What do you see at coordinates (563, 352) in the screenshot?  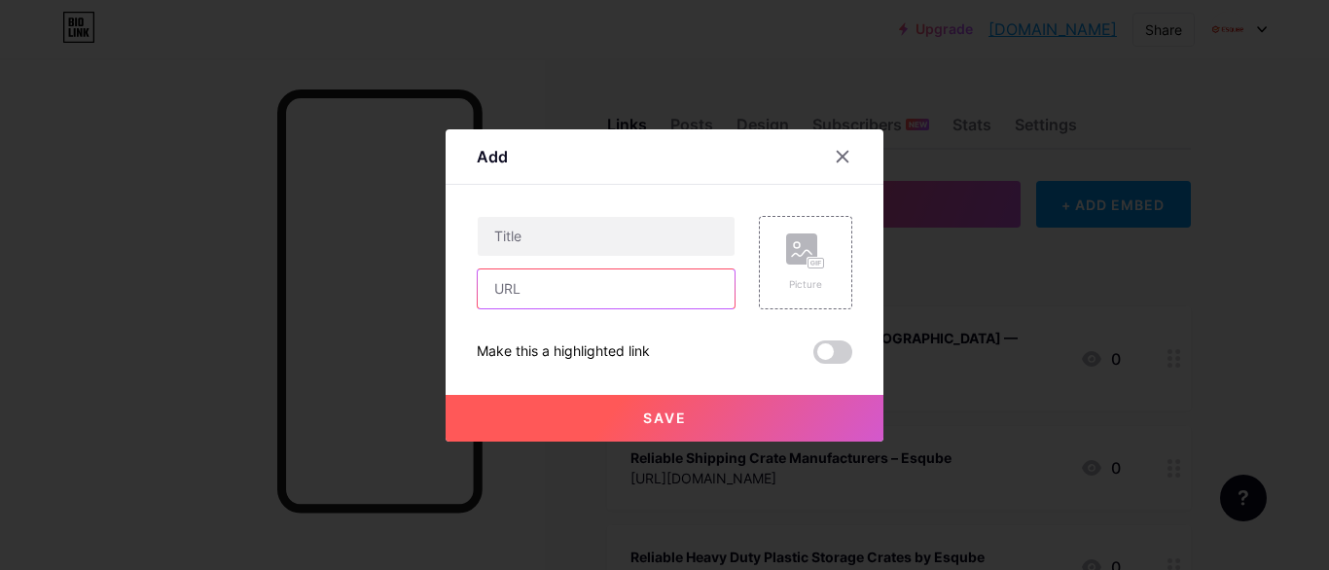 I see `div: Make this a highlighted link` at bounding box center [563, 352].